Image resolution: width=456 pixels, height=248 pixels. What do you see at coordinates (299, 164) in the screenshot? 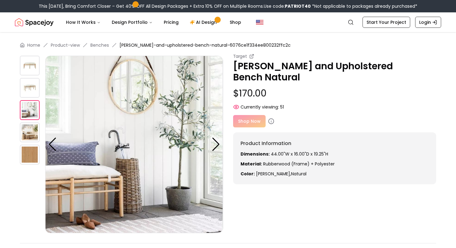
I see `span: Rubberwood (Frame) + Polyester` at bounding box center [299, 164].